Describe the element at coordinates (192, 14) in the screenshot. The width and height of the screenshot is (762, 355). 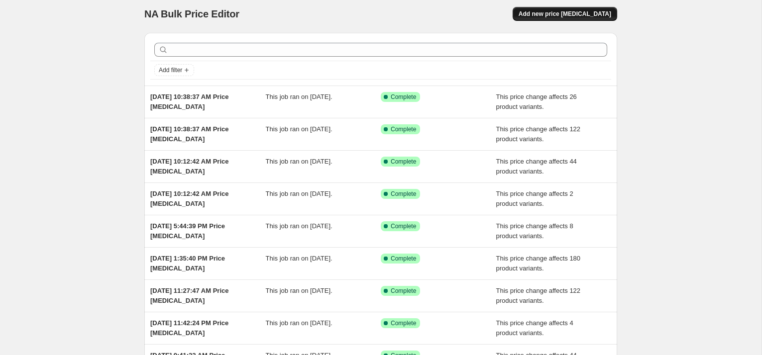
I see `span: NA Bulk Price Editor` at that location.